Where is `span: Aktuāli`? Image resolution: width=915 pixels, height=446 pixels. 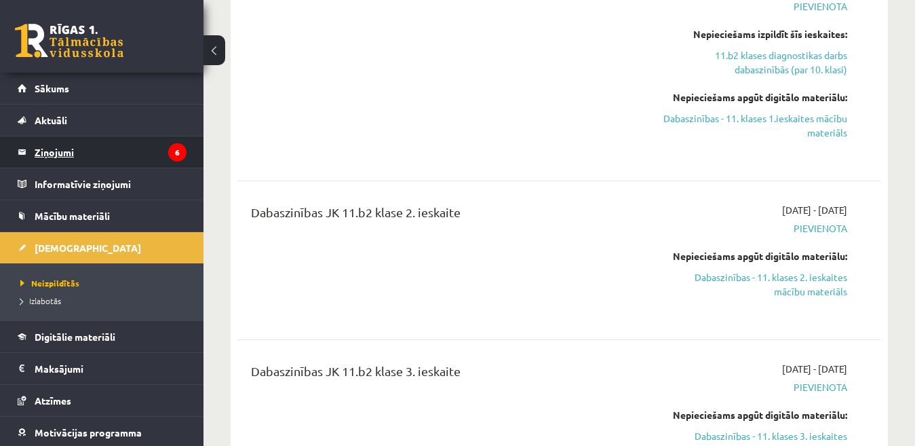 span: Aktuāli is located at coordinates (51, 120).